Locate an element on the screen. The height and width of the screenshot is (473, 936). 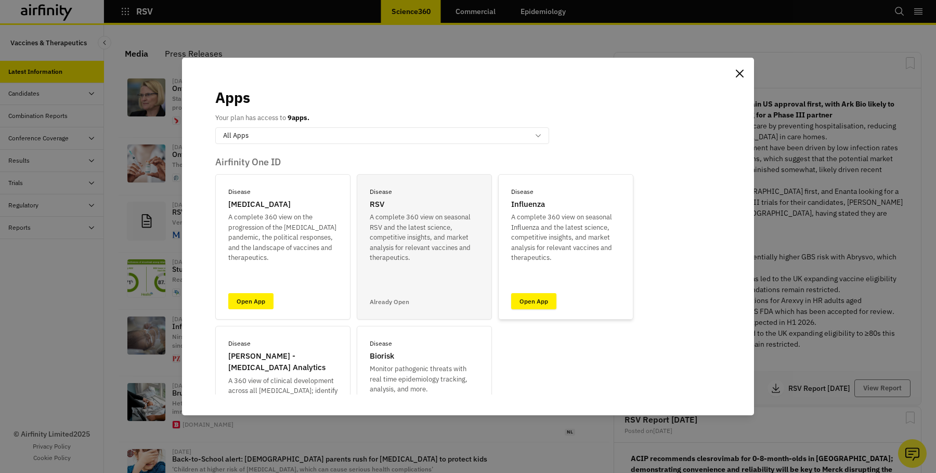
p: Biorisk is located at coordinates (382, 356).